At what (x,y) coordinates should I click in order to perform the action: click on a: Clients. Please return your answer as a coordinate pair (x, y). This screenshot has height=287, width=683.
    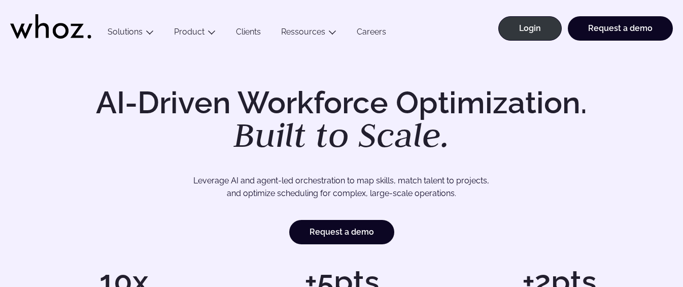
    Looking at the image, I should click on (248, 33).